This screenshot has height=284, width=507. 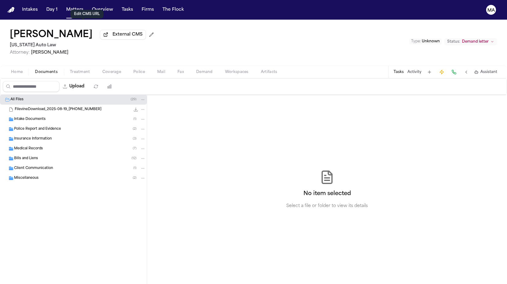 What do you see at coordinates (470, 42) in the screenshot?
I see `button: Change status from Demand letter` at bounding box center [470, 42].